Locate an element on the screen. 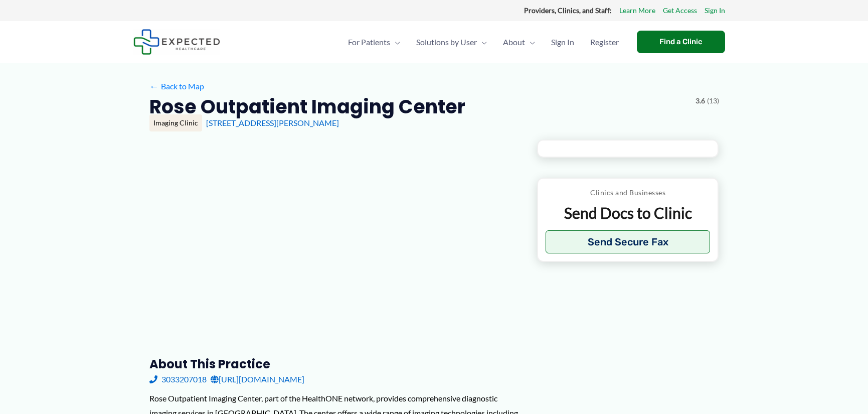 The width and height of the screenshot is (868, 414). span: Register is located at coordinates (604, 42).